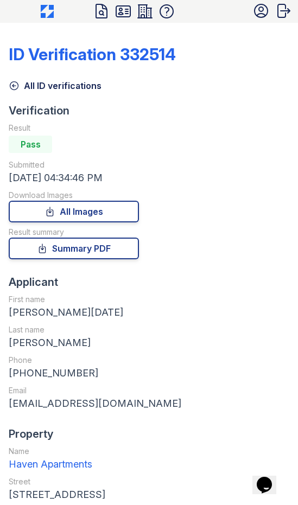 The image size is (298, 505). I want to click on a: All Images, so click(74, 212).